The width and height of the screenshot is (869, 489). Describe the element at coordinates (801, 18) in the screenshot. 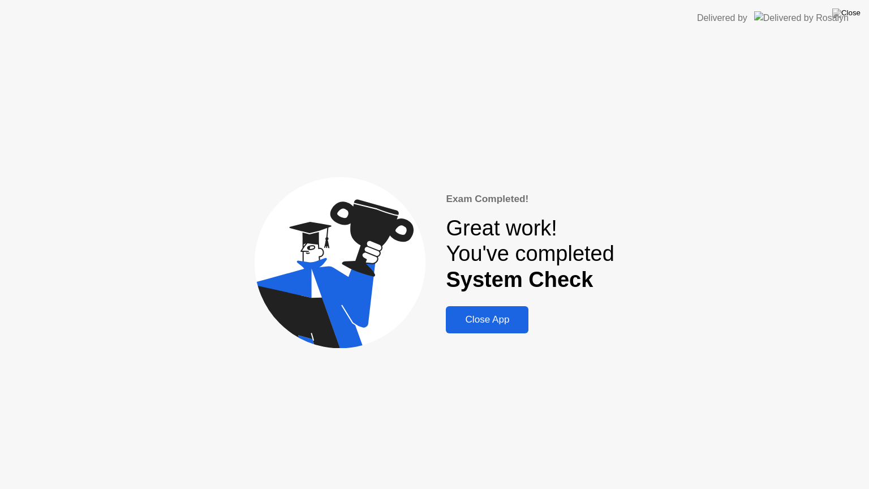

I see `img: Delivered by Rosalyn` at that location.